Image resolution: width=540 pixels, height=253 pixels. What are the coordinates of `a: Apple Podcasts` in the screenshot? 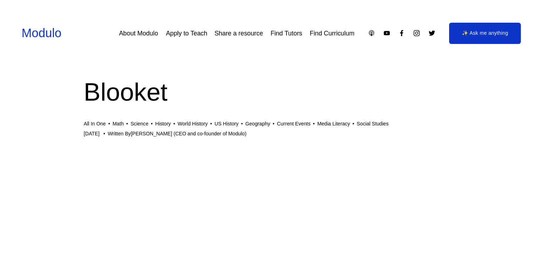 It's located at (371, 33).